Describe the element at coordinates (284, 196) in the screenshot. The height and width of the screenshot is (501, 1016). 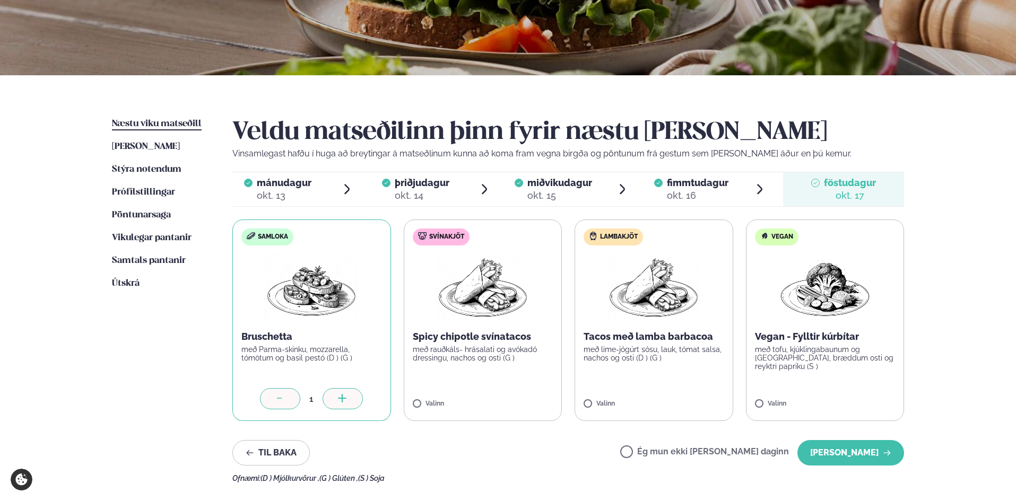
I see `div: okt. 13` at that location.